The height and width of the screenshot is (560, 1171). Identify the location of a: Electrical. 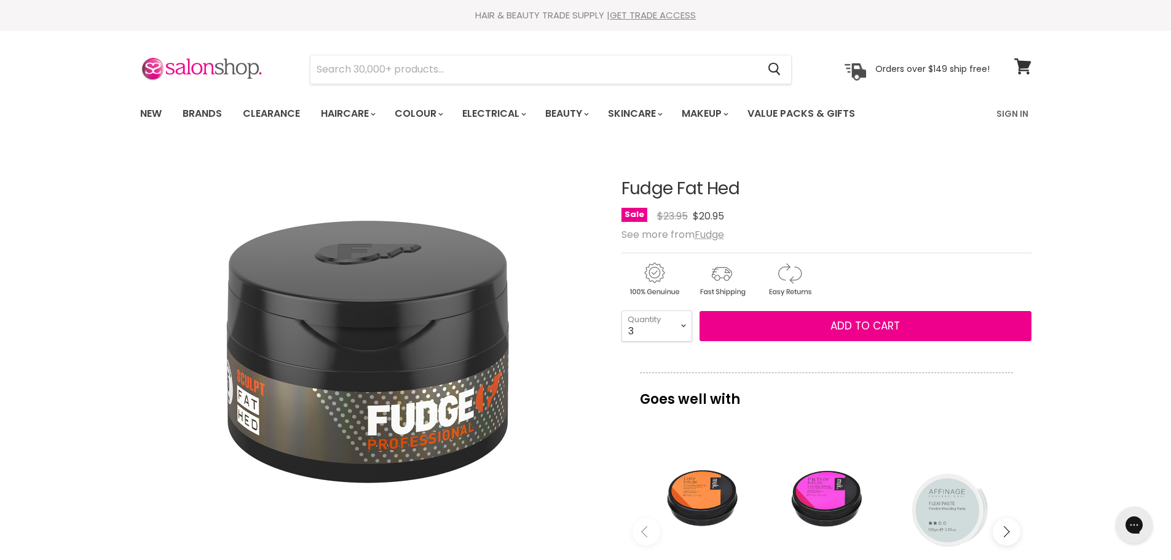
(493, 114).